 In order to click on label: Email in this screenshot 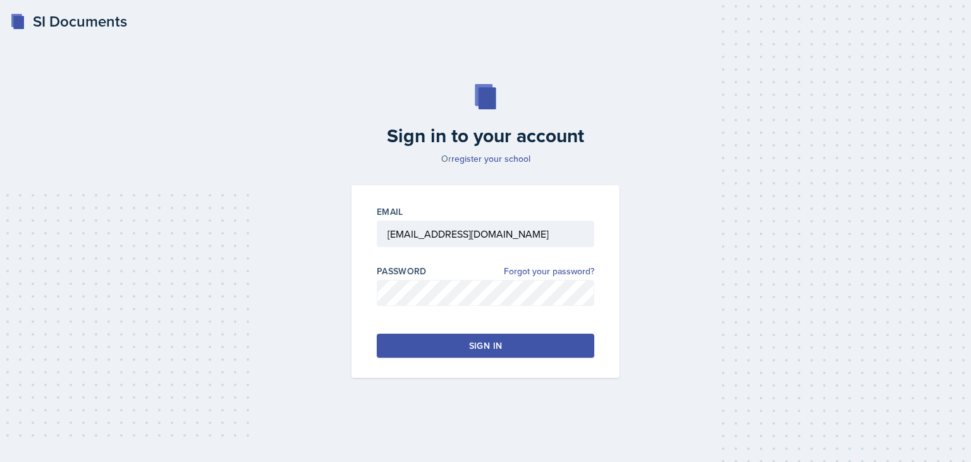, I will do `click(390, 212)`.